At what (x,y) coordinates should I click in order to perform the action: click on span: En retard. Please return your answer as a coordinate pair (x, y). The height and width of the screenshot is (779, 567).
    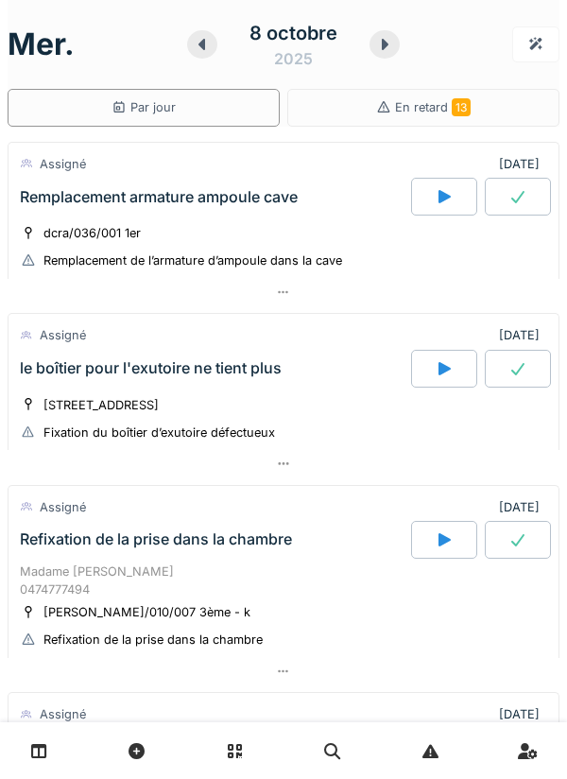
    Looking at the image, I should click on (433, 107).